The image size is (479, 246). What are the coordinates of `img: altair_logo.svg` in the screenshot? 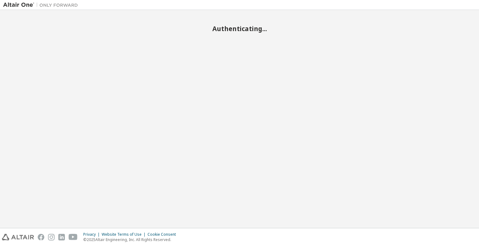 It's located at (18, 237).